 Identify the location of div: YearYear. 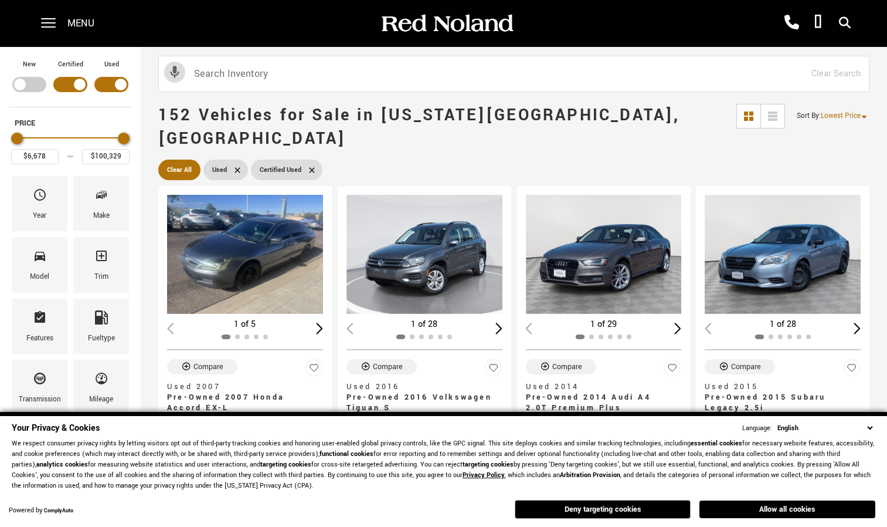
(39, 203).